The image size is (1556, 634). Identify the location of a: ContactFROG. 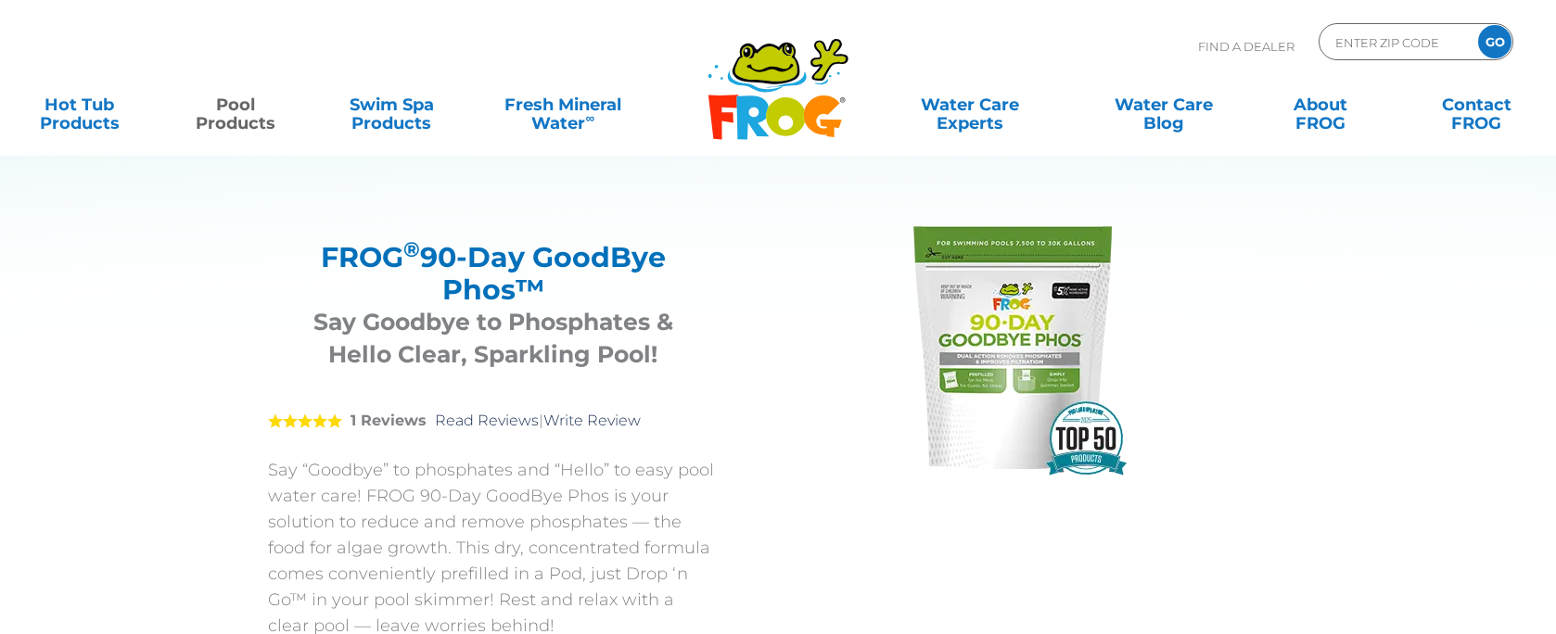
(1476, 105).